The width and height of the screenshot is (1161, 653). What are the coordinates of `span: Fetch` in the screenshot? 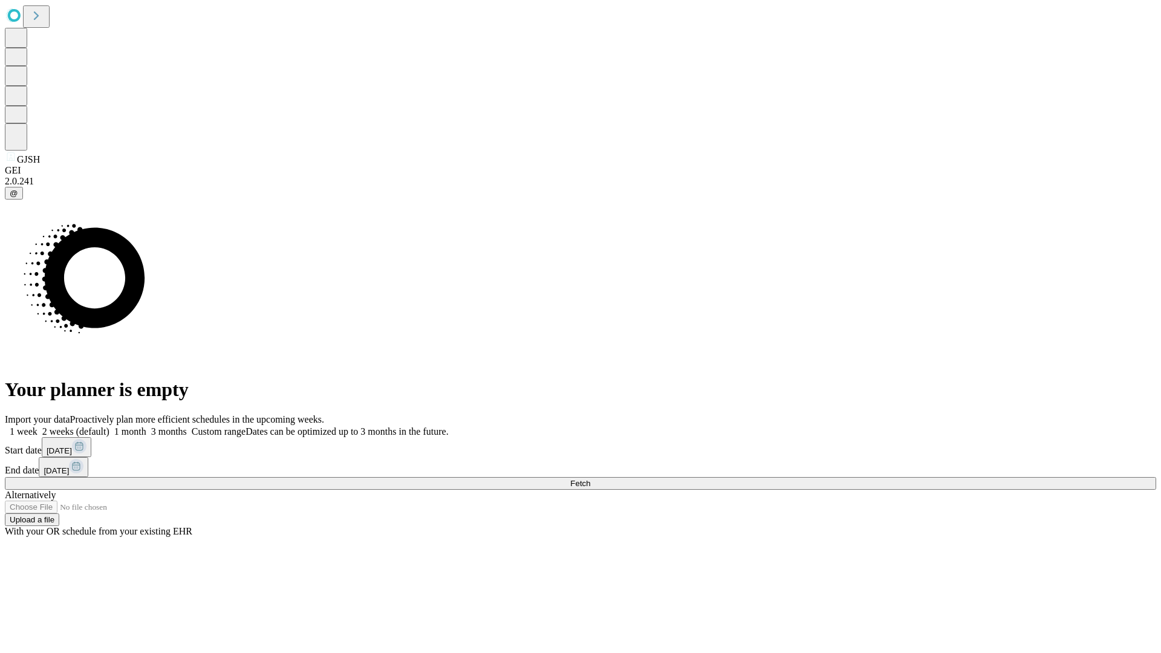 It's located at (580, 483).